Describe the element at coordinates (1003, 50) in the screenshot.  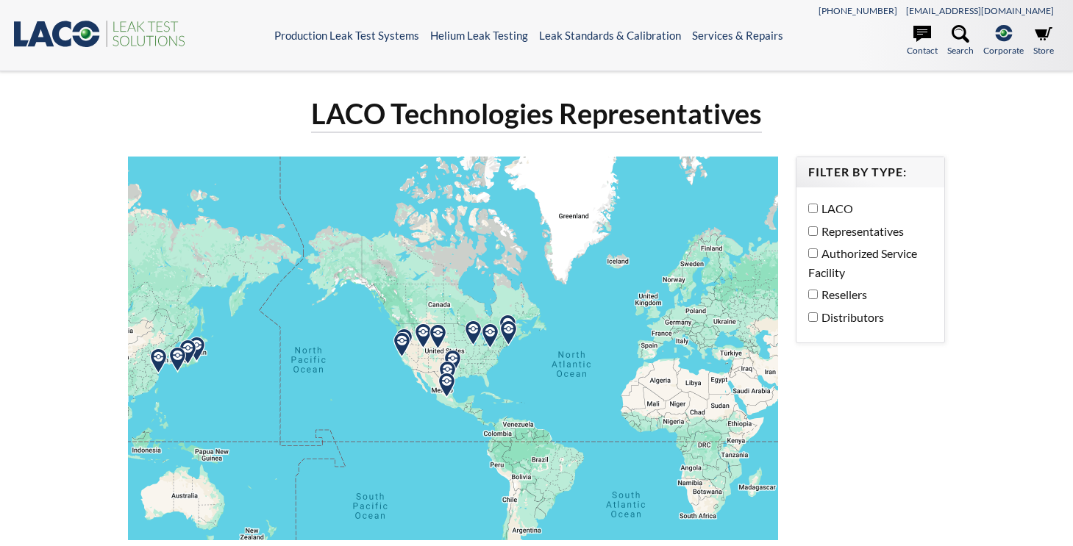
I see `span: Corporate` at that location.